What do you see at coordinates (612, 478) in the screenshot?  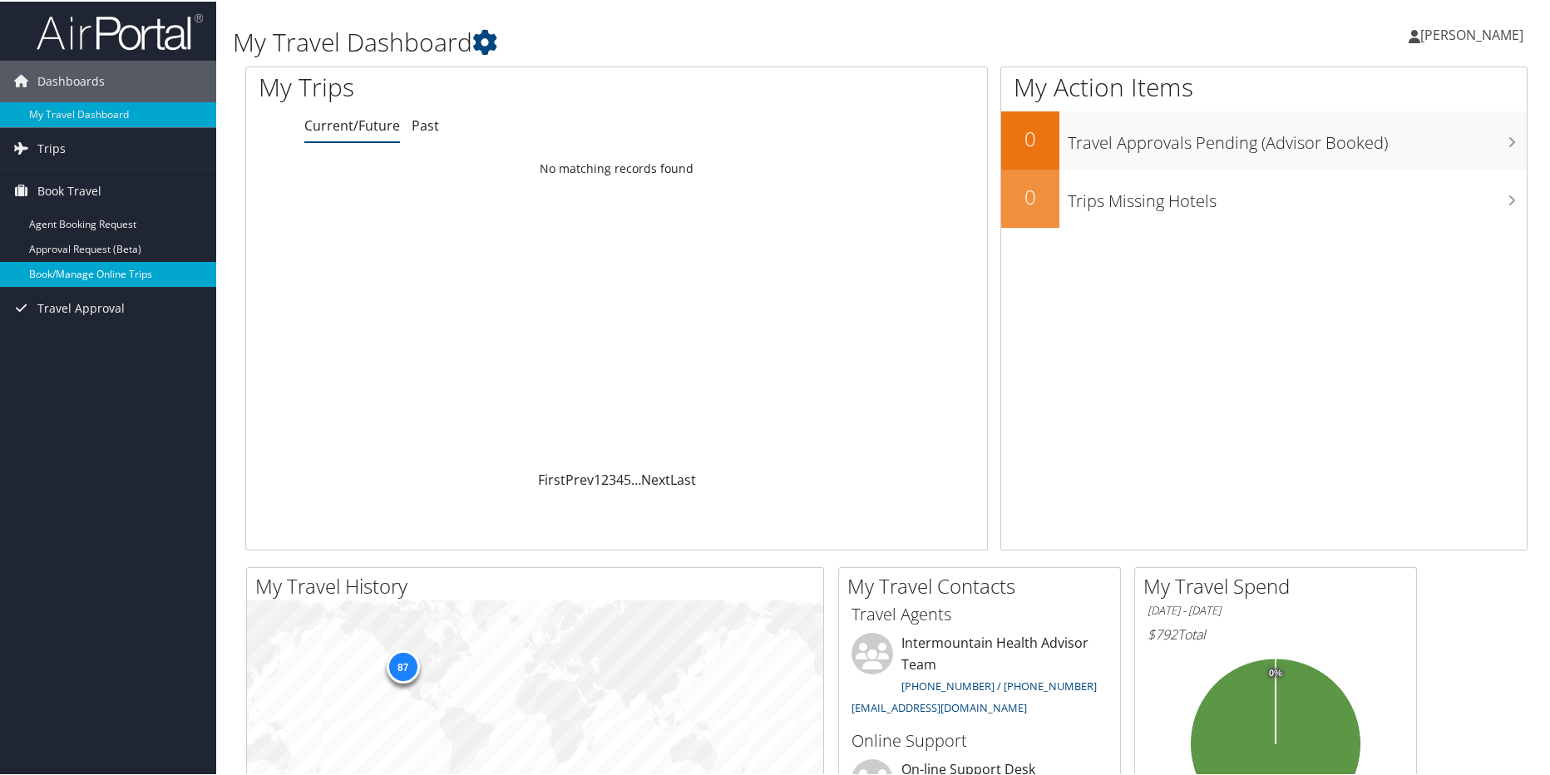 I see `a: 3` at bounding box center [612, 478].